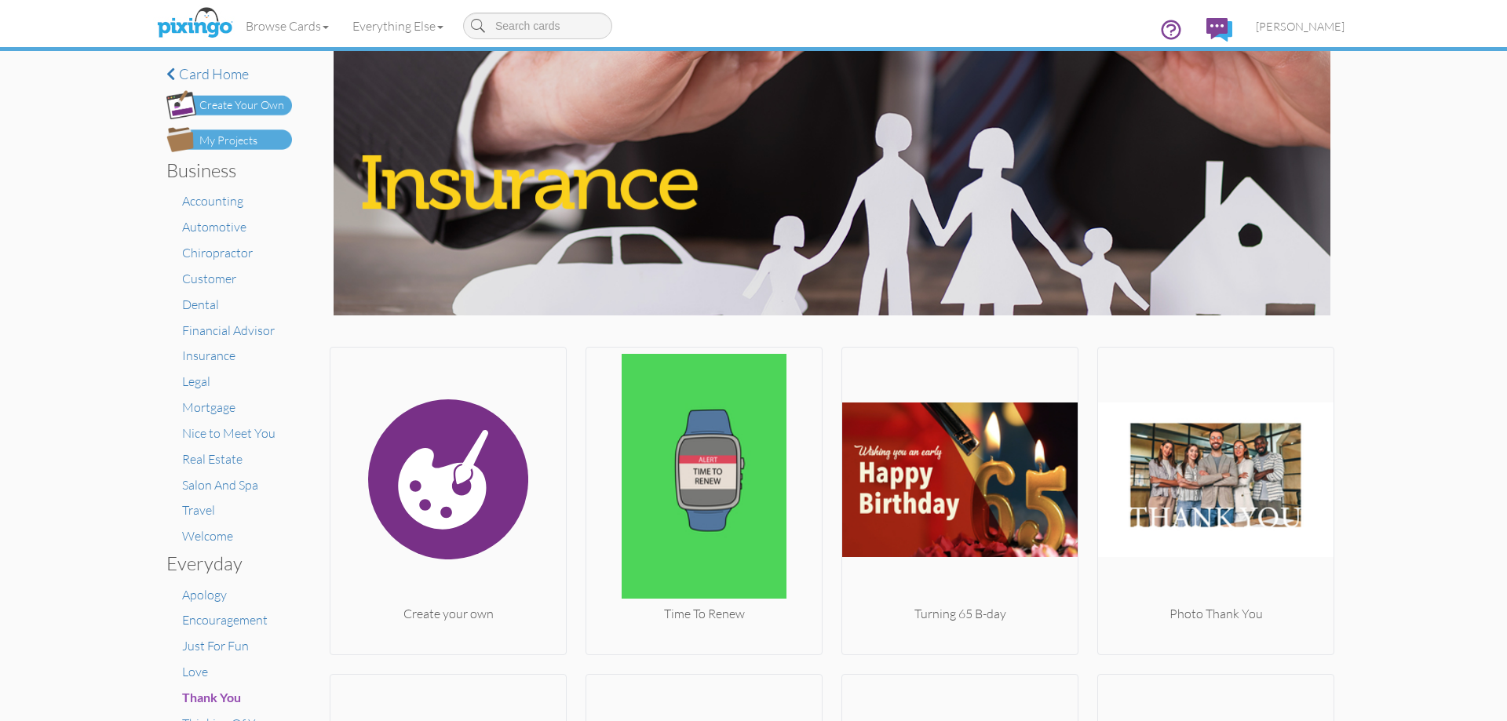 Image resolution: width=1507 pixels, height=721 pixels. Describe the element at coordinates (229, 75) in the screenshot. I see `h4: Card home` at that location.